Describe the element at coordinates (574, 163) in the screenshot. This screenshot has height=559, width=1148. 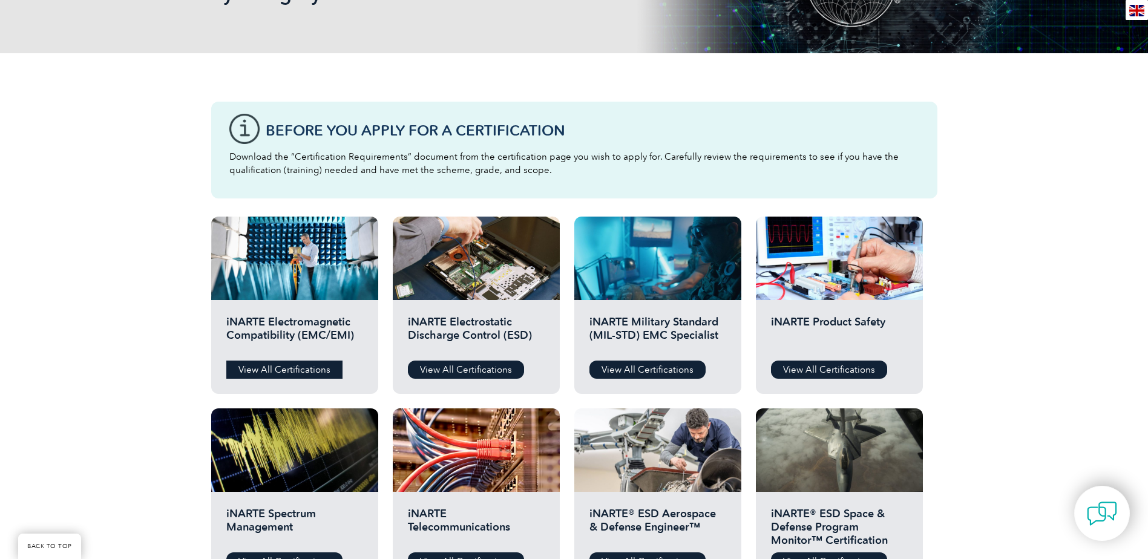
I see `p: Download the “Certification Requirements” document from the certification page you wish to apply ...` at that location.